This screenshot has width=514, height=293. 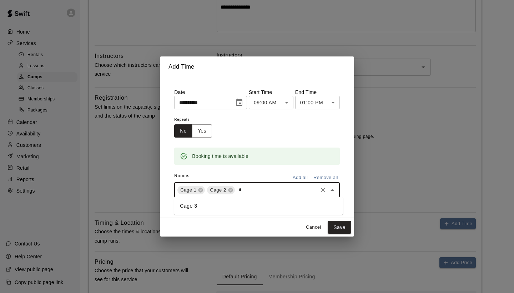 I want to click on button: Yes, so click(x=202, y=131).